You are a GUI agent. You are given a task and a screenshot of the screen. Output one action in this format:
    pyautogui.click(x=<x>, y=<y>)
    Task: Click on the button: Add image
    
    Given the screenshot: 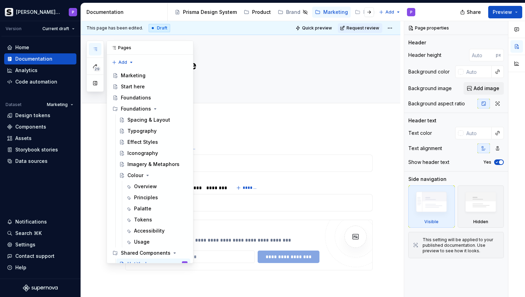 What is the action you would take?
    pyautogui.click(x=484, y=89)
    